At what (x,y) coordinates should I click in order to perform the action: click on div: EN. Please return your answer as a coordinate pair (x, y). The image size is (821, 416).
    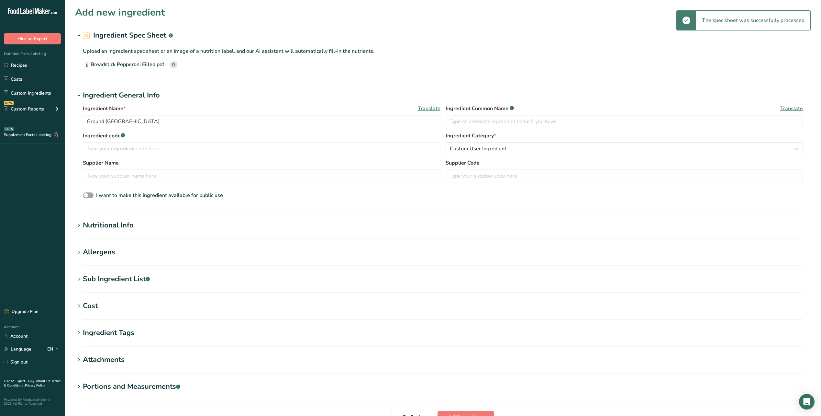
    Looking at the image, I should click on (54, 349).